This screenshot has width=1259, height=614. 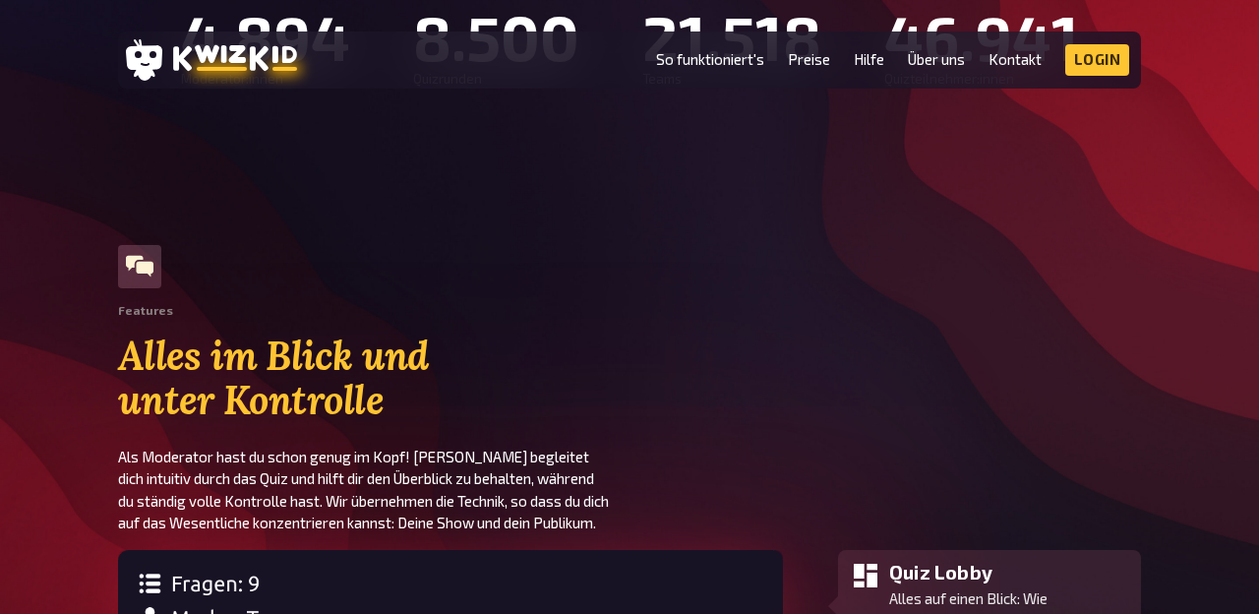 What do you see at coordinates (869, 59) in the screenshot?
I see `a: Hilfe` at bounding box center [869, 59].